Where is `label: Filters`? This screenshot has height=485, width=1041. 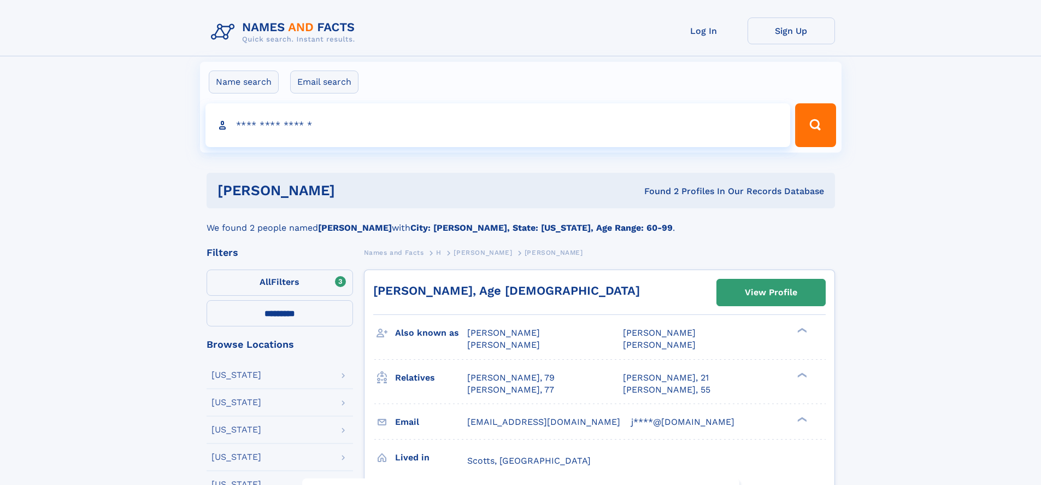
label: Filters is located at coordinates (280, 283).